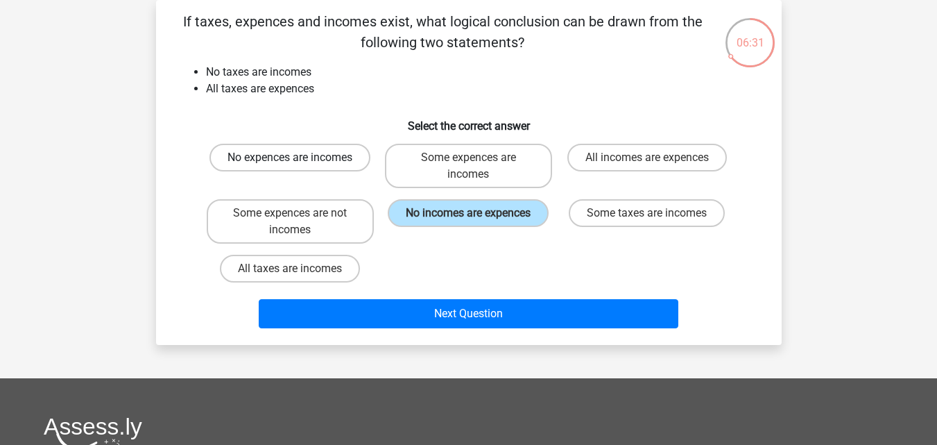 The height and width of the screenshot is (445, 937). Describe the element at coordinates (290, 221) in the screenshot. I see `label: Some expences are not incomes` at that location.